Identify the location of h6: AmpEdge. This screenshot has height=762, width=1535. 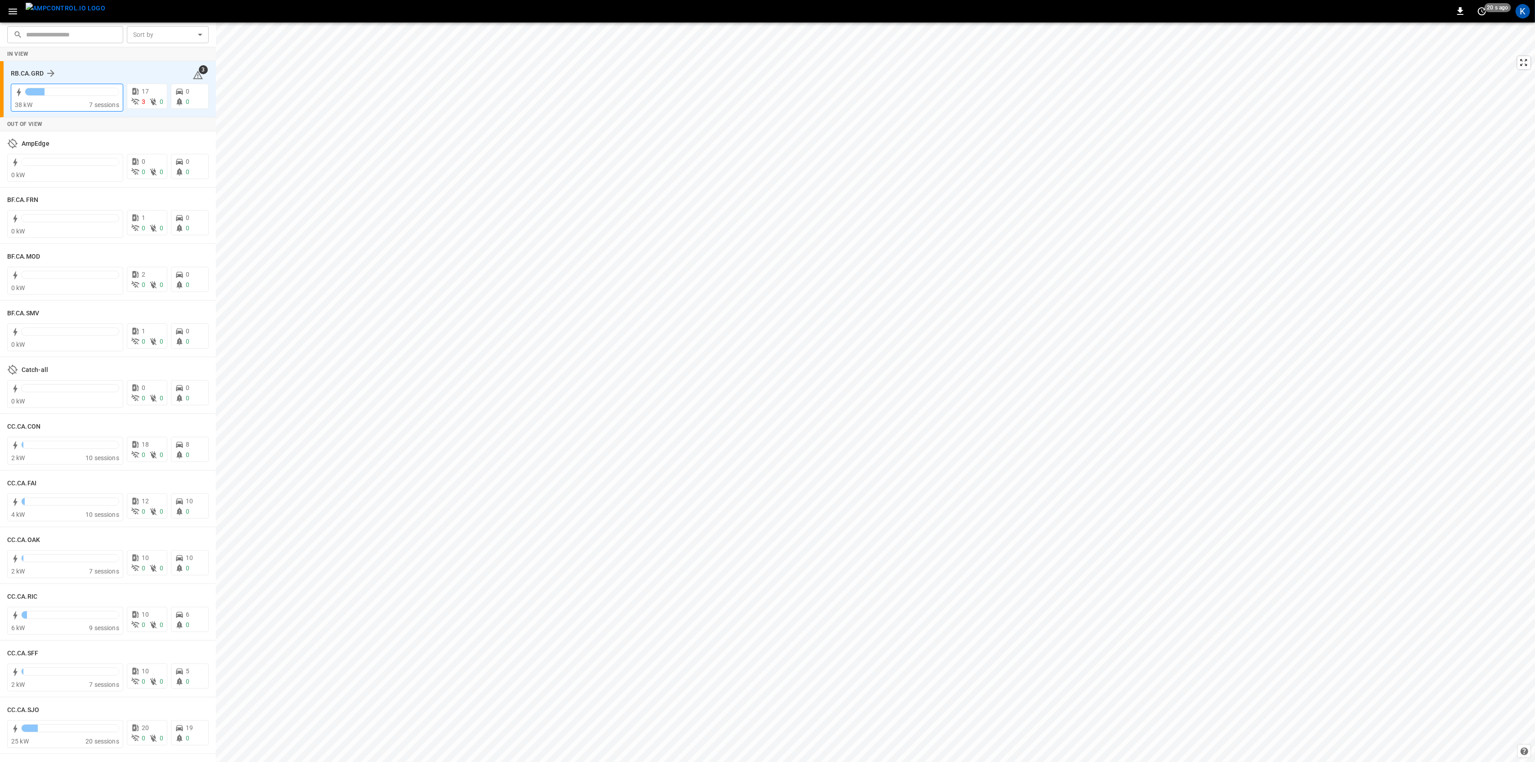
(36, 144).